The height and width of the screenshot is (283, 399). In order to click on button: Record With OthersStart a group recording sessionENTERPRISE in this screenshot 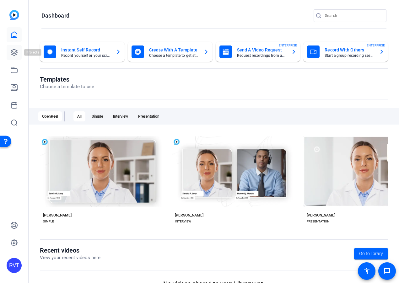, I will do `click(345, 52)`.